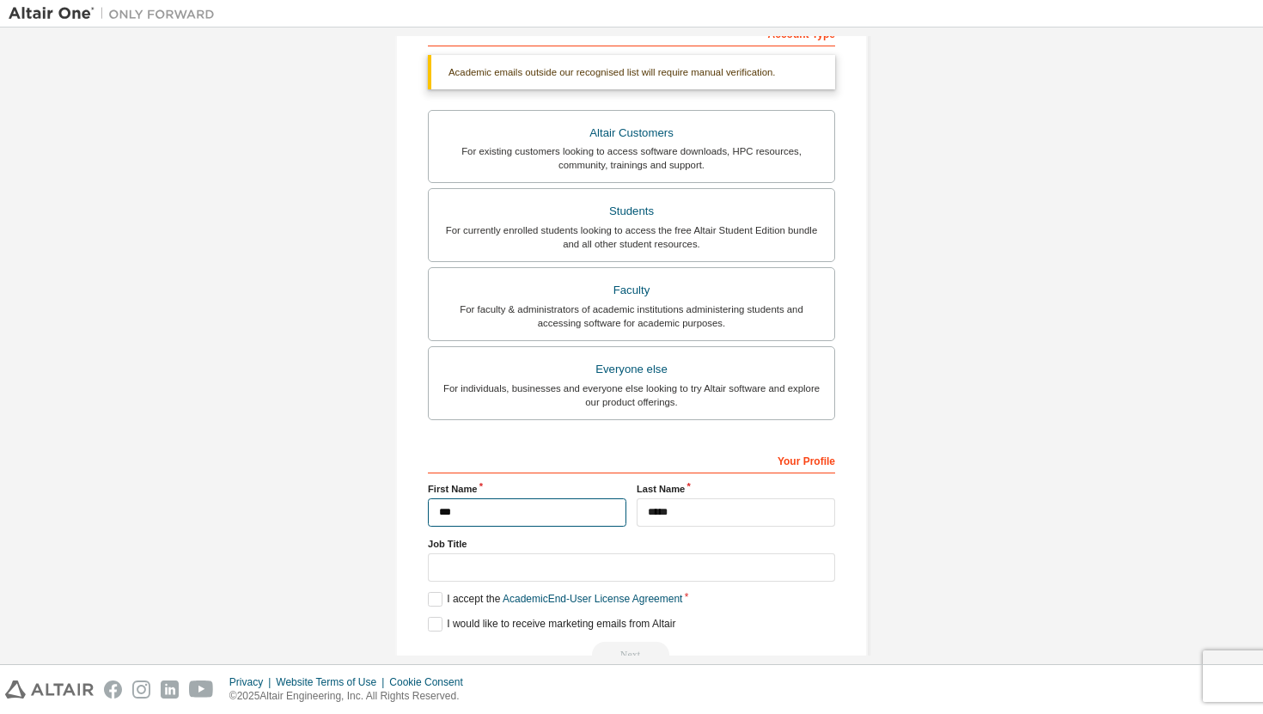 This screenshot has height=714, width=1263. What do you see at coordinates (113, 689) in the screenshot?
I see `img: facebook.svg` at bounding box center [113, 689].